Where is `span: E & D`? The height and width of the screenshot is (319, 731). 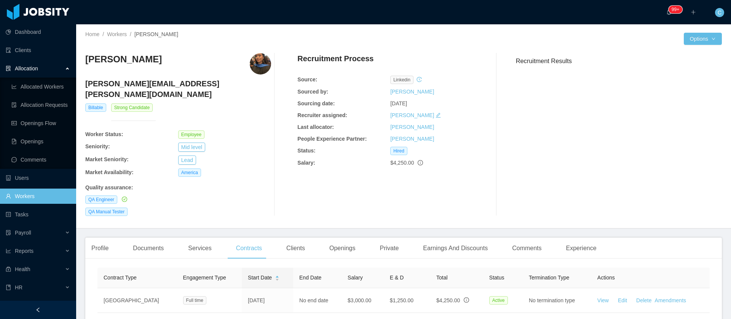 span: E & D is located at coordinates (397, 278).